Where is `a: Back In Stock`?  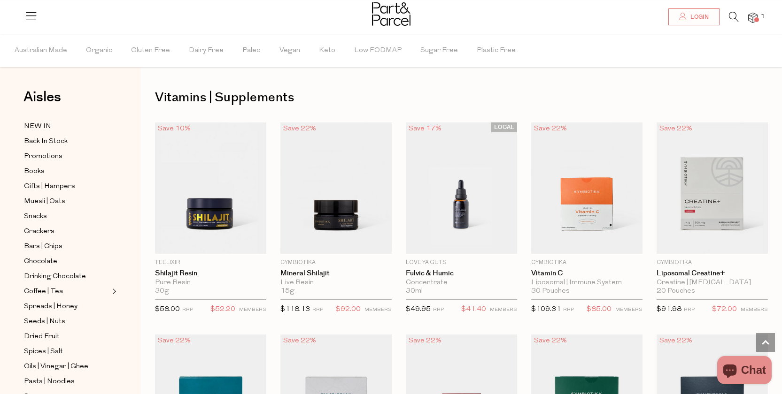
a: Back In Stock is located at coordinates (67, 141).